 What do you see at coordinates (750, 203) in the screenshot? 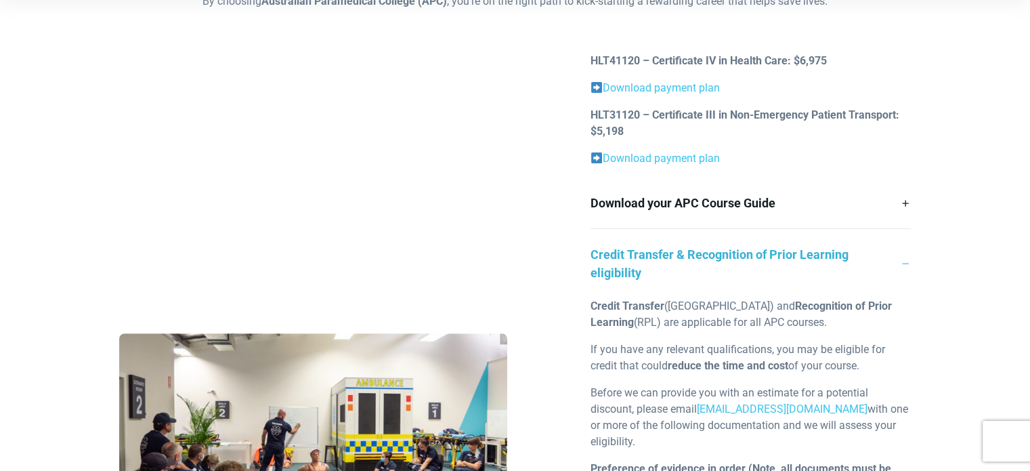
I see `a: Download your APC Course Guide` at bounding box center [750, 203].